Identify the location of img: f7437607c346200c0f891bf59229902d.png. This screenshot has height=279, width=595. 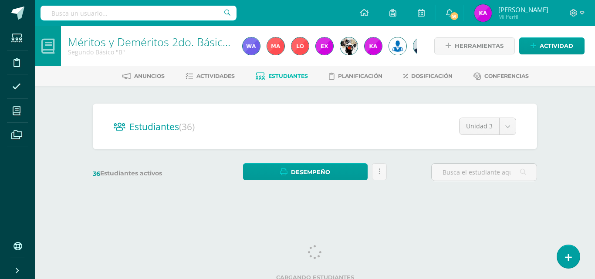
(251, 46).